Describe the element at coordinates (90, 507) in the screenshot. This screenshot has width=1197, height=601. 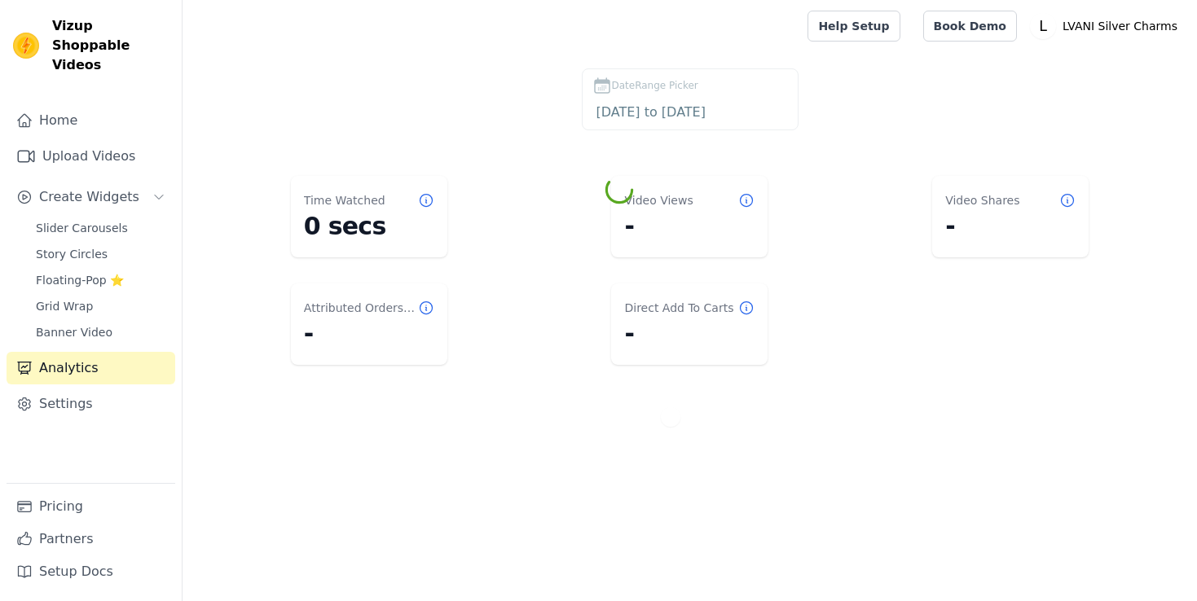
I see `a: Pricing` at that location.